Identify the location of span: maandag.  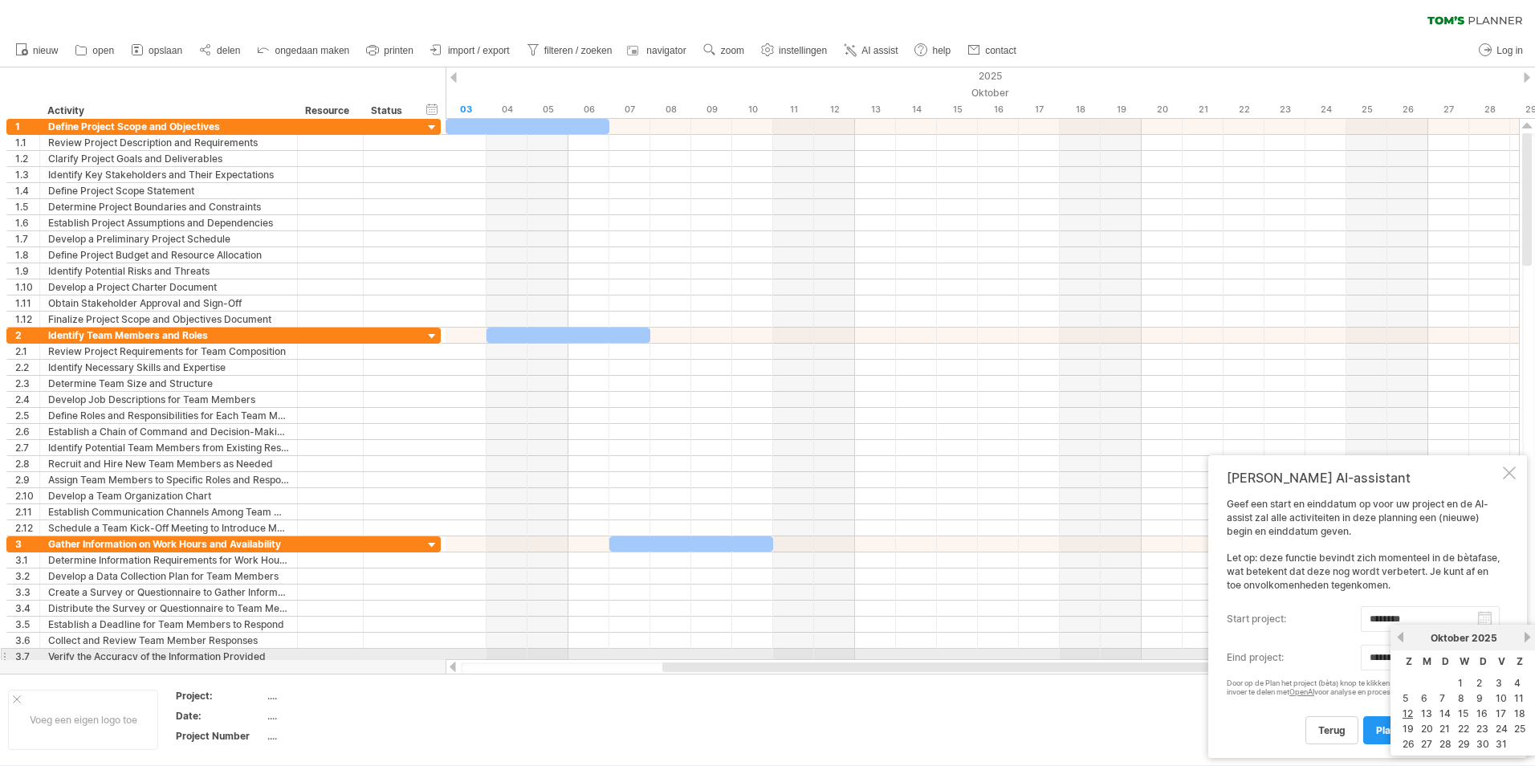
(1426, 661).